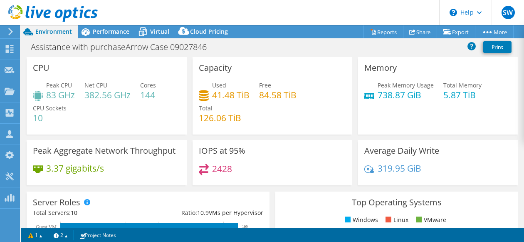 This screenshot has height=242, width=524. Describe the element at coordinates (396, 220) in the screenshot. I see `li: Linux` at that location.